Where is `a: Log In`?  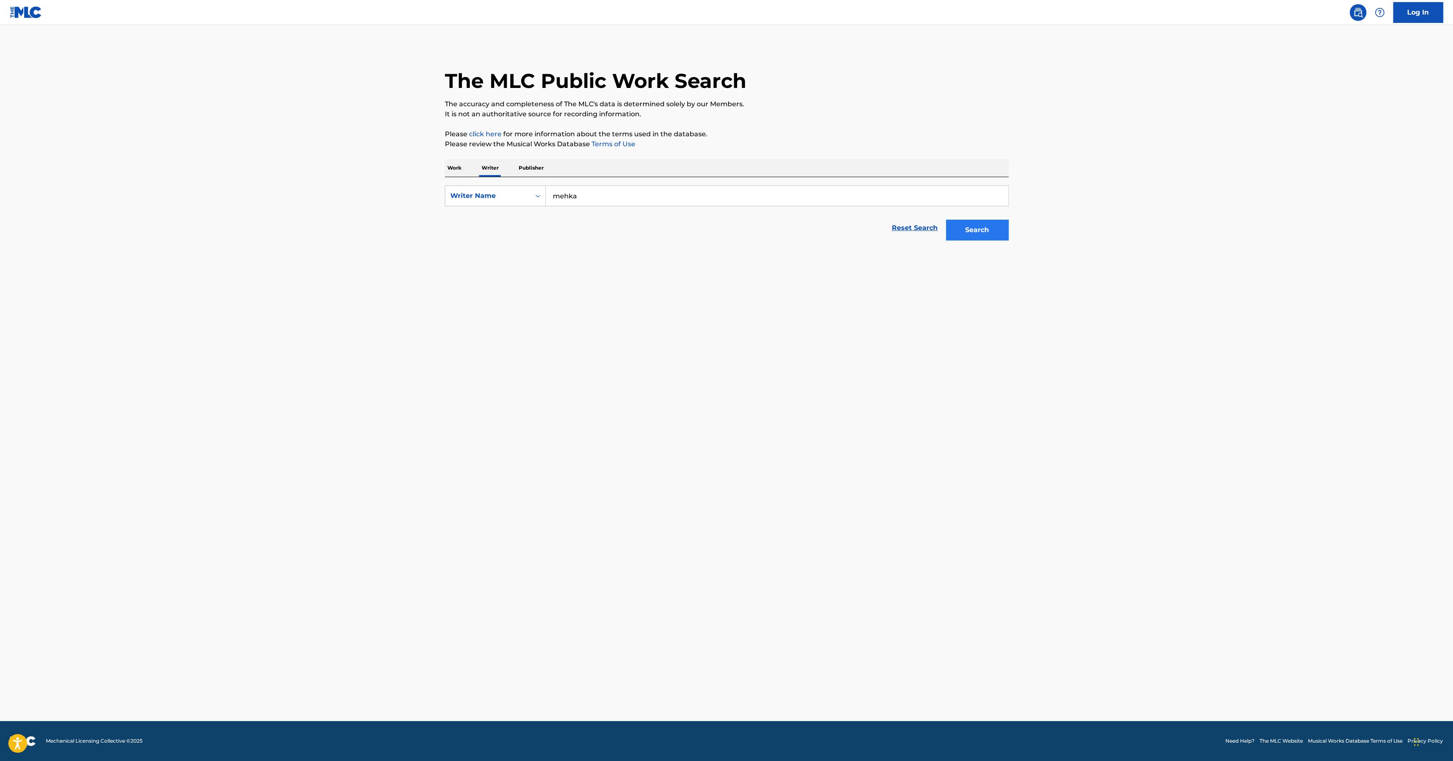
a: Log In is located at coordinates (1418, 13).